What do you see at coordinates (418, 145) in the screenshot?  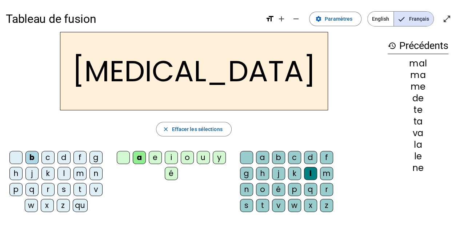 I see `div: la` at bounding box center [418, 145].